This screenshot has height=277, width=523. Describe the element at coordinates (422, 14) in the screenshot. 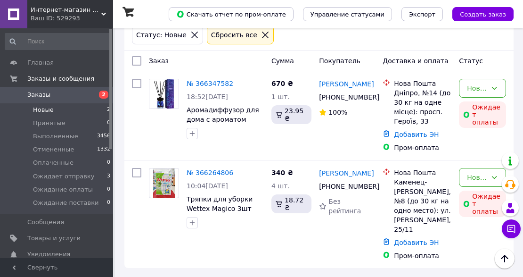

I see `button: Экспорт` at that location.